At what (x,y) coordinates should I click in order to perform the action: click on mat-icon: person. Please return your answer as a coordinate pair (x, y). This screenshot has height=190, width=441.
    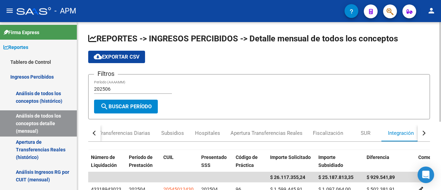
    Looking at the image, I should click on (431, 11).